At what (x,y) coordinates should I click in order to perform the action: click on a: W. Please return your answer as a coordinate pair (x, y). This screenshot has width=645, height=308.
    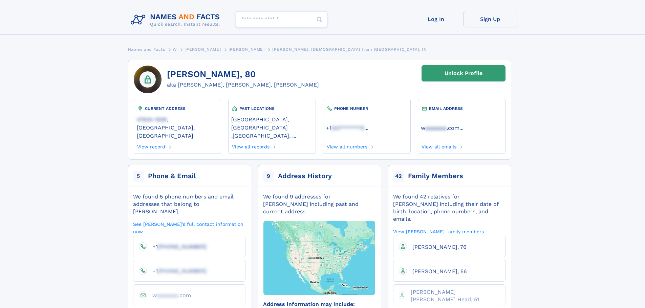
    Looking at the image, I should click on (175, 49).